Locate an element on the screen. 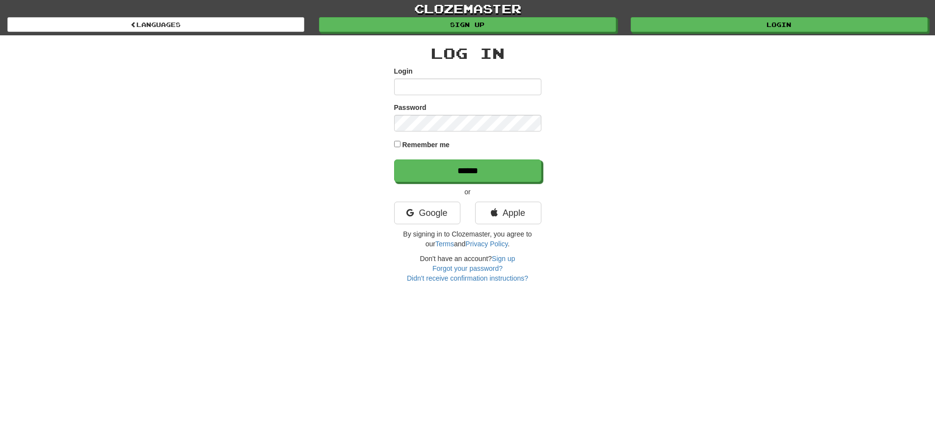  a: Google is located at coordinates (427, 213).